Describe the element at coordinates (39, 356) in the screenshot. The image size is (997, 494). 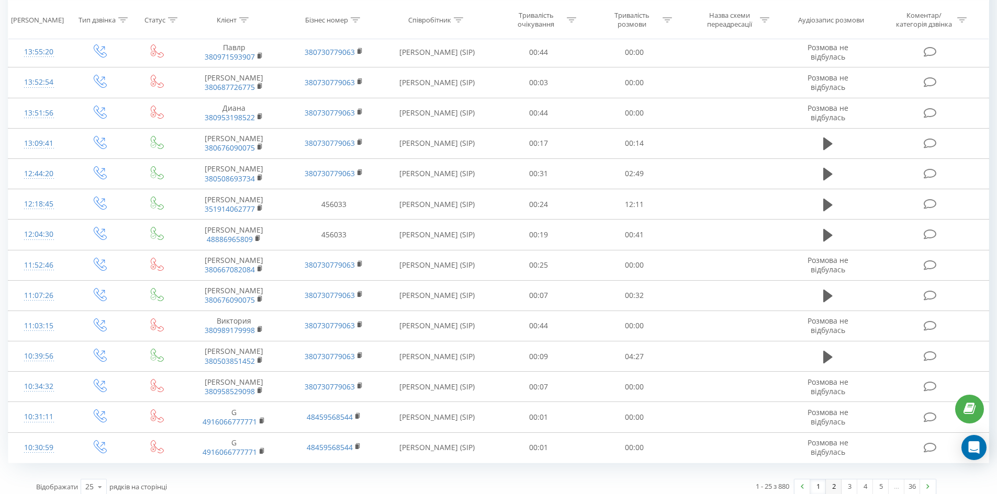
I see `div: 10:39:56` at that location.